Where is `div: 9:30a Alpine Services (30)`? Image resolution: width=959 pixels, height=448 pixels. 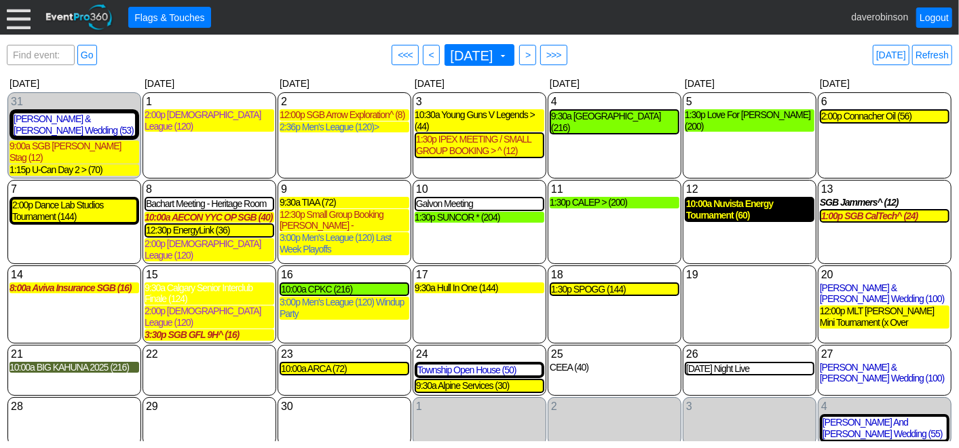
div: 9:30a Alpine Services (30) is located at coordinates (479, 386).